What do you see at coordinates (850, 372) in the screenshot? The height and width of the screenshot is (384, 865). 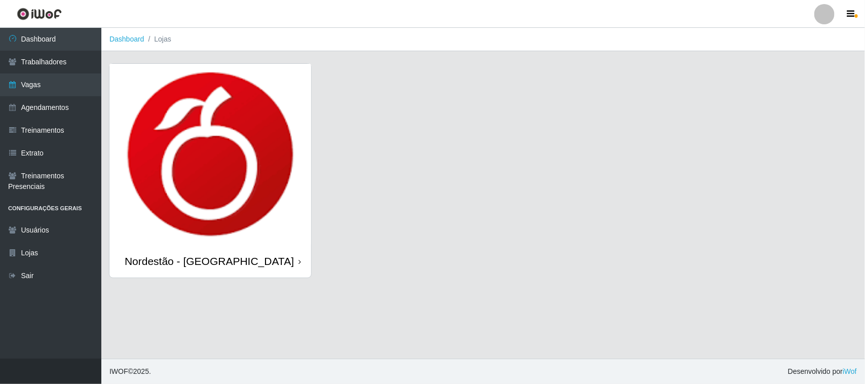 I see `a: iWof` at bounding box center [850, 372].